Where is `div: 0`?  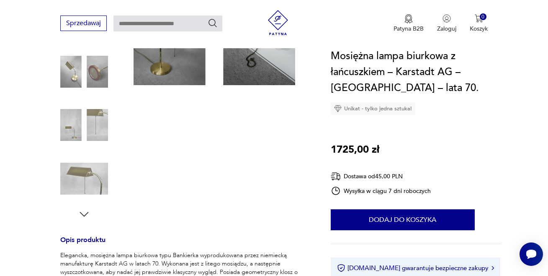
div: 0 is located at coordinates (483, 17).